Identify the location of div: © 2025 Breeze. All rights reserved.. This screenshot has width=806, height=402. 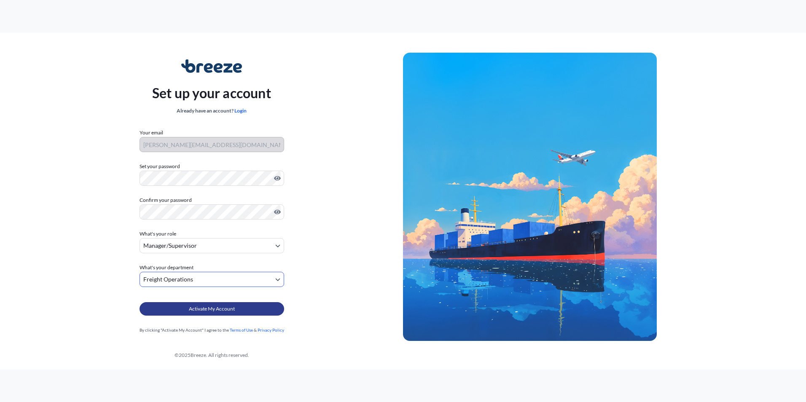
(212, 355).